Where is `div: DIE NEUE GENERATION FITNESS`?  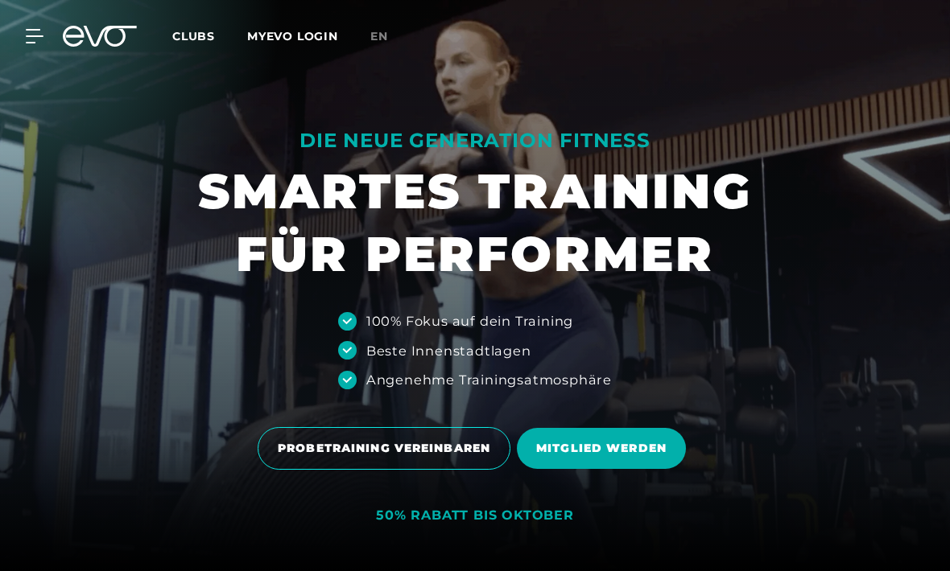 div: DIE NEUE GENERATION FITNESS is located at coordinates (475, 141).